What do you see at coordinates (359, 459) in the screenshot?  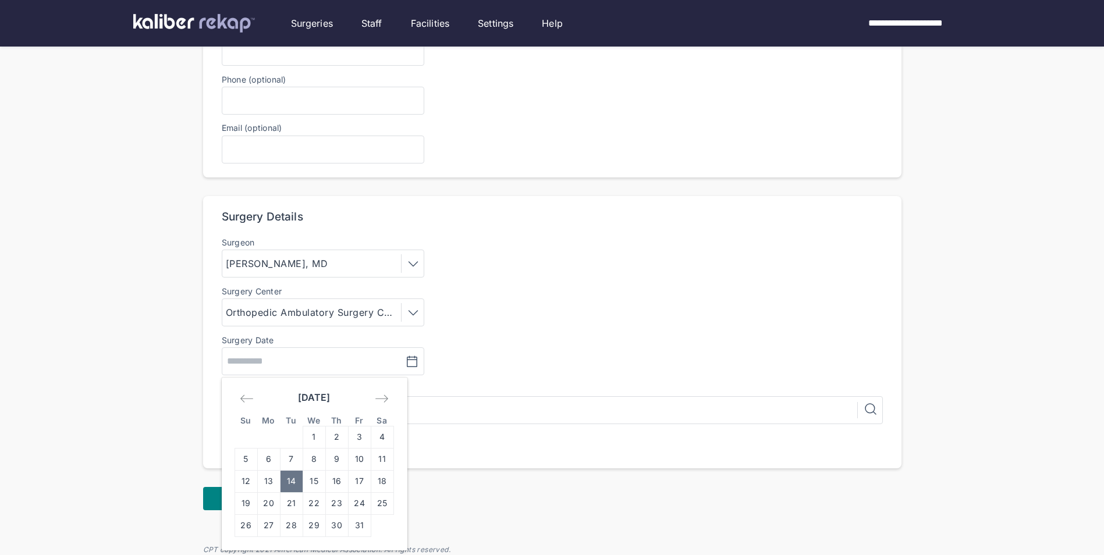 I see `td: Friday, October 10, 2025` at bounding box center [359, 459].